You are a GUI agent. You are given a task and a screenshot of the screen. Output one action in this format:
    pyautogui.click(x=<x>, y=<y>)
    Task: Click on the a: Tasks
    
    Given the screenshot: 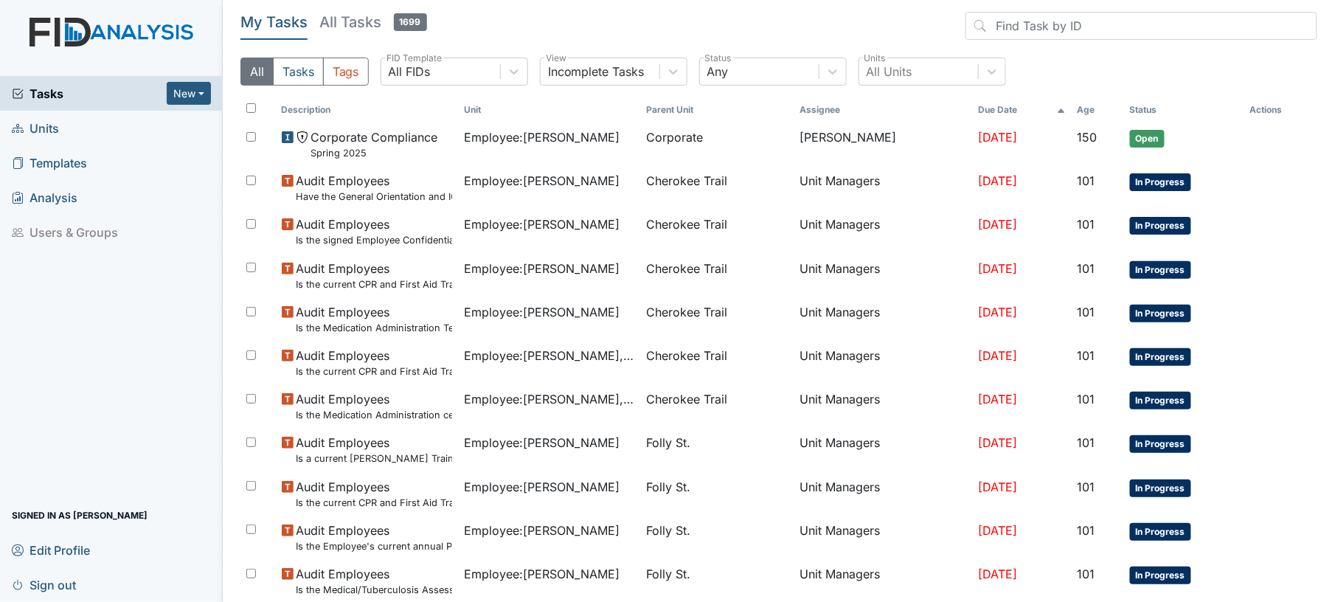 What is the action you would take?
    pyautogui.click(x=89, y=94)
    